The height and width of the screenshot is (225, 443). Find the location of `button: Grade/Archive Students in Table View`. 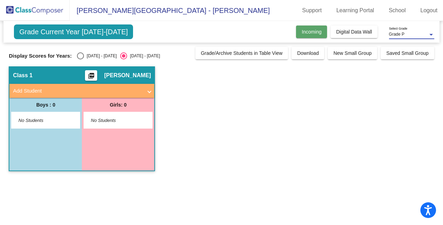

button: Grade/Archive Students in Table View is located at coordinates (242, 53).